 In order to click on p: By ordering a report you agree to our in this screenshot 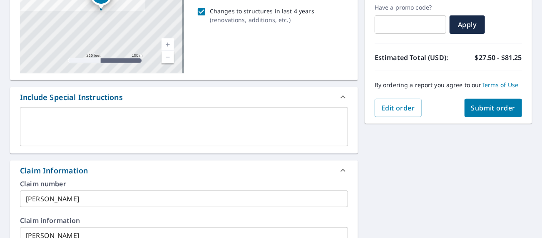, I will do `click(448, 85)`.